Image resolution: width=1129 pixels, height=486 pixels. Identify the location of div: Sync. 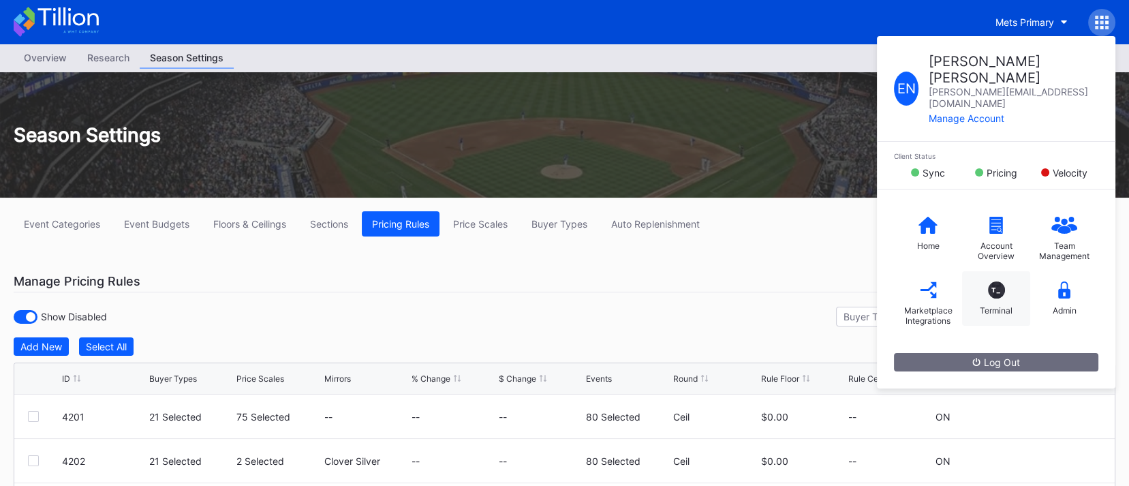
(934, 172).